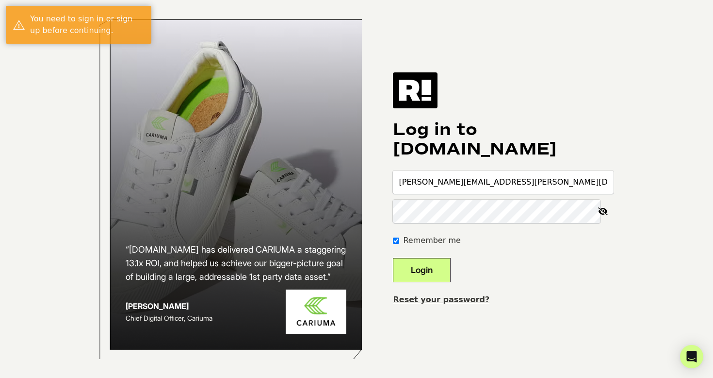  What do you see at coordinates (316, 311) in the screenshot?
I see `img: Cariuma` at bounding box center [316, 311].